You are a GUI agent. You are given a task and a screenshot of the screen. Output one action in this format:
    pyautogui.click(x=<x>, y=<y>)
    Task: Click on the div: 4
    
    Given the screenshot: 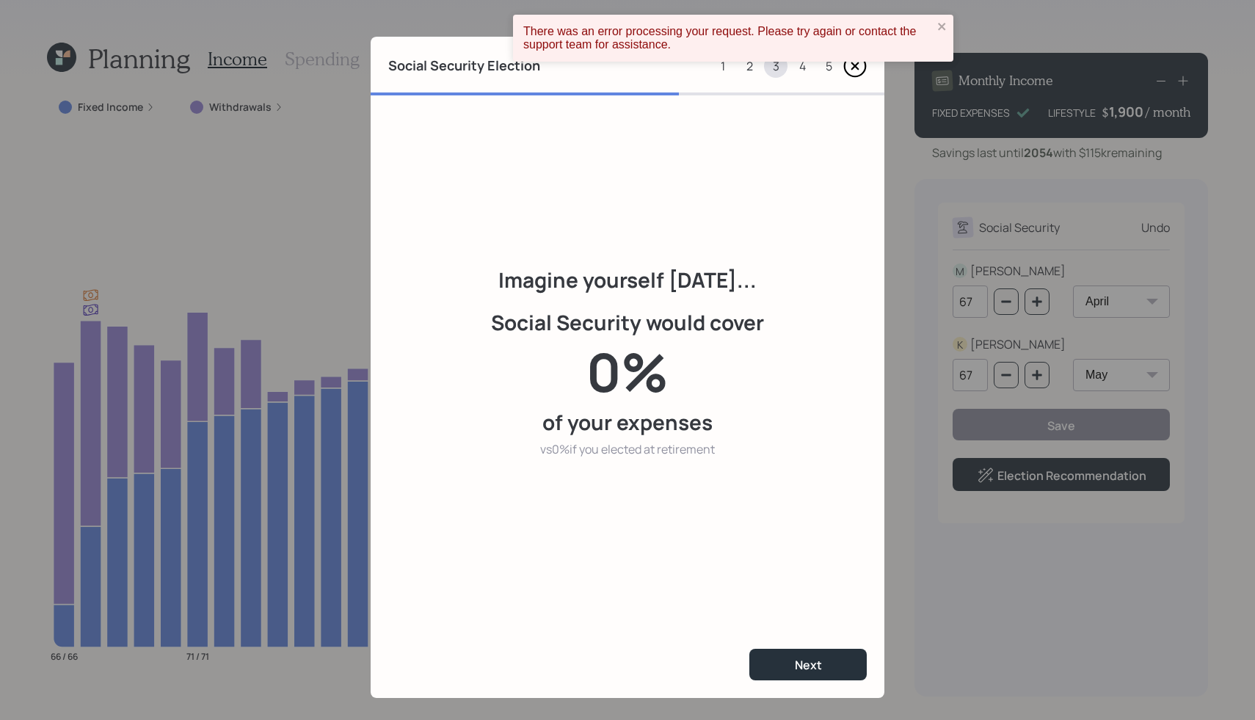 What is the action you would take?
    pyautogui.click(x=802, y=66)
    